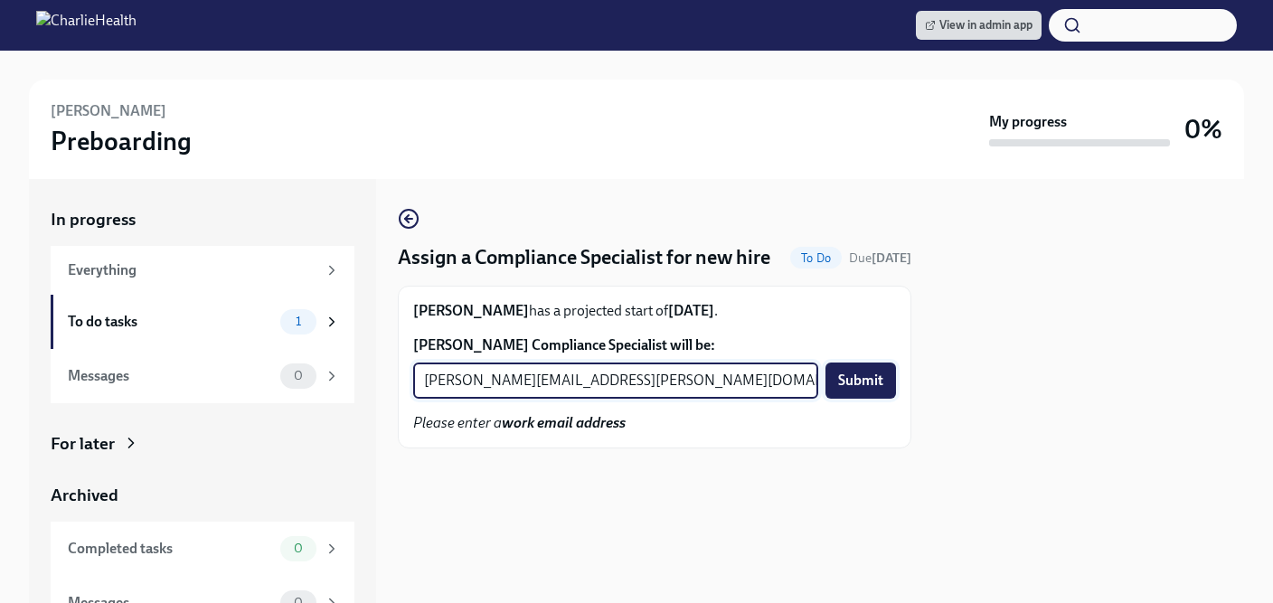 The width and height of the screenshot is (1273, 603). I want to click on h4: Assign a Compliance Specialist for new hire, so click(584, 258).